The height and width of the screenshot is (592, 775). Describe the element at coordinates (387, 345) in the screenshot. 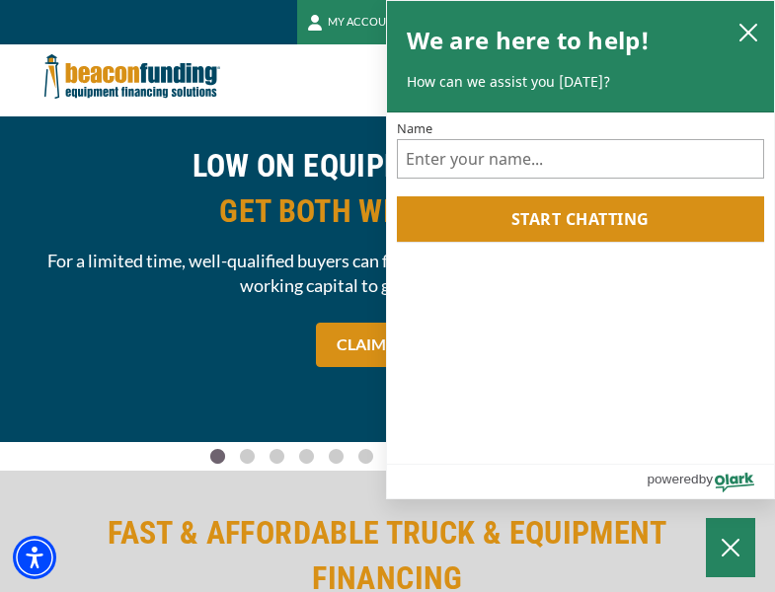

I see `a: CLAIM OFFER` at that location.